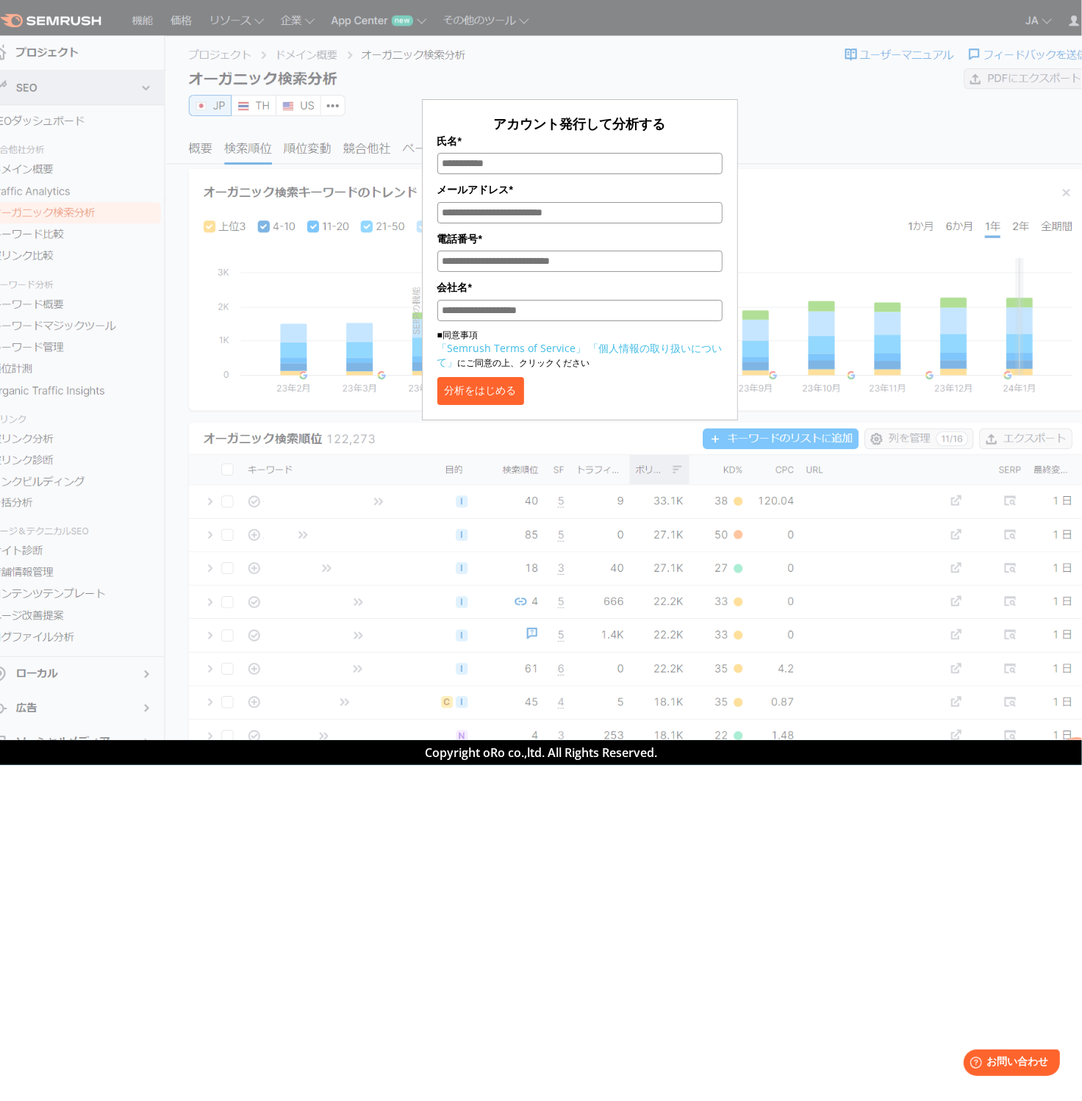 The image size is (1082, 1101). I want to click on label: 電話番号*, so click(580, 239).